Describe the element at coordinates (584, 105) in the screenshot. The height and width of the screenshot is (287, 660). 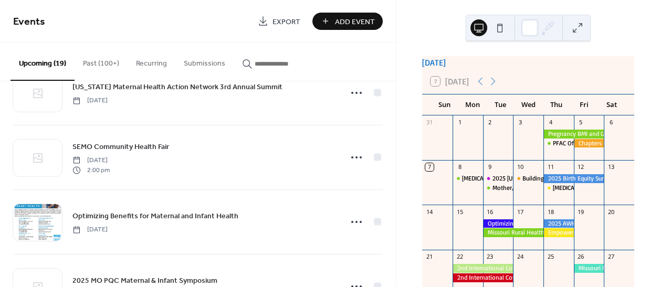
I see `div: Fri` at that location.